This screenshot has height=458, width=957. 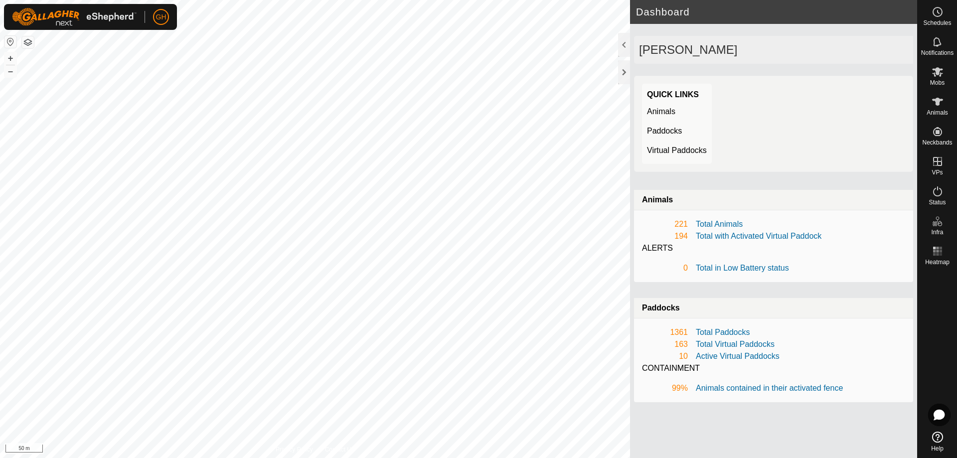 I want to click on strong: Quick Links, so click(x=673, y=94).